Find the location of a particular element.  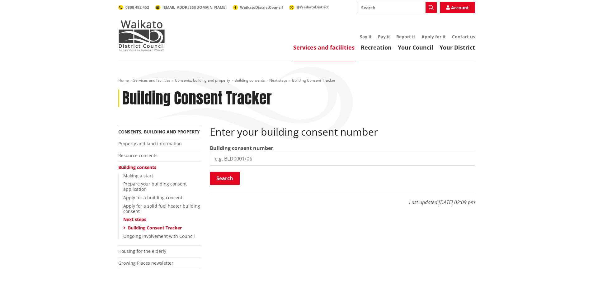

a: Report it is located at coordinates (406, 36).